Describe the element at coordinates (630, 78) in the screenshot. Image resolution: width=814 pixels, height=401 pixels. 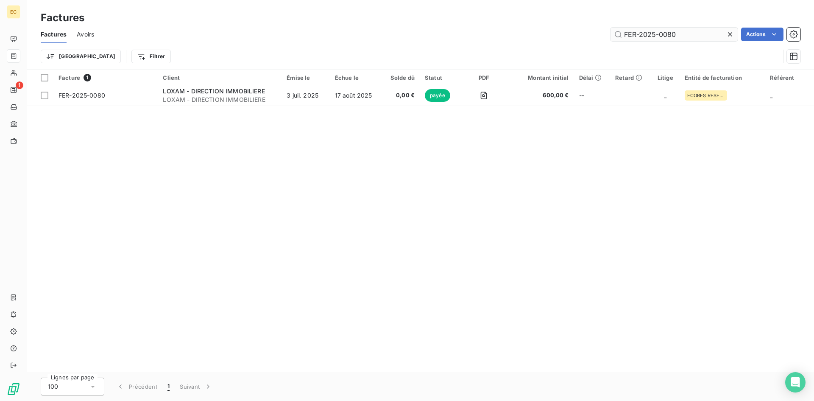
I see `div: Retard` at that location.